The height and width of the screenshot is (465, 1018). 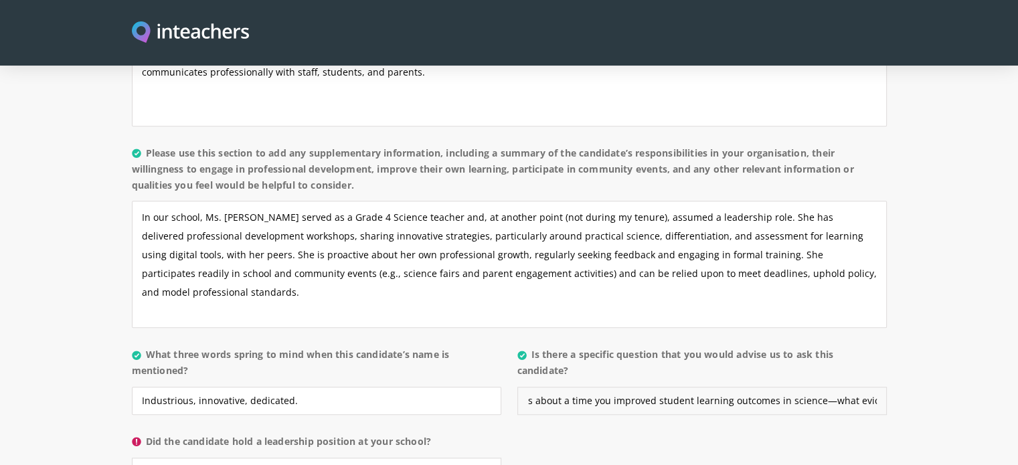 I want to click on label: Is there a specific question that you would advise us to ask this candidate?, so click(x=702, y=367).